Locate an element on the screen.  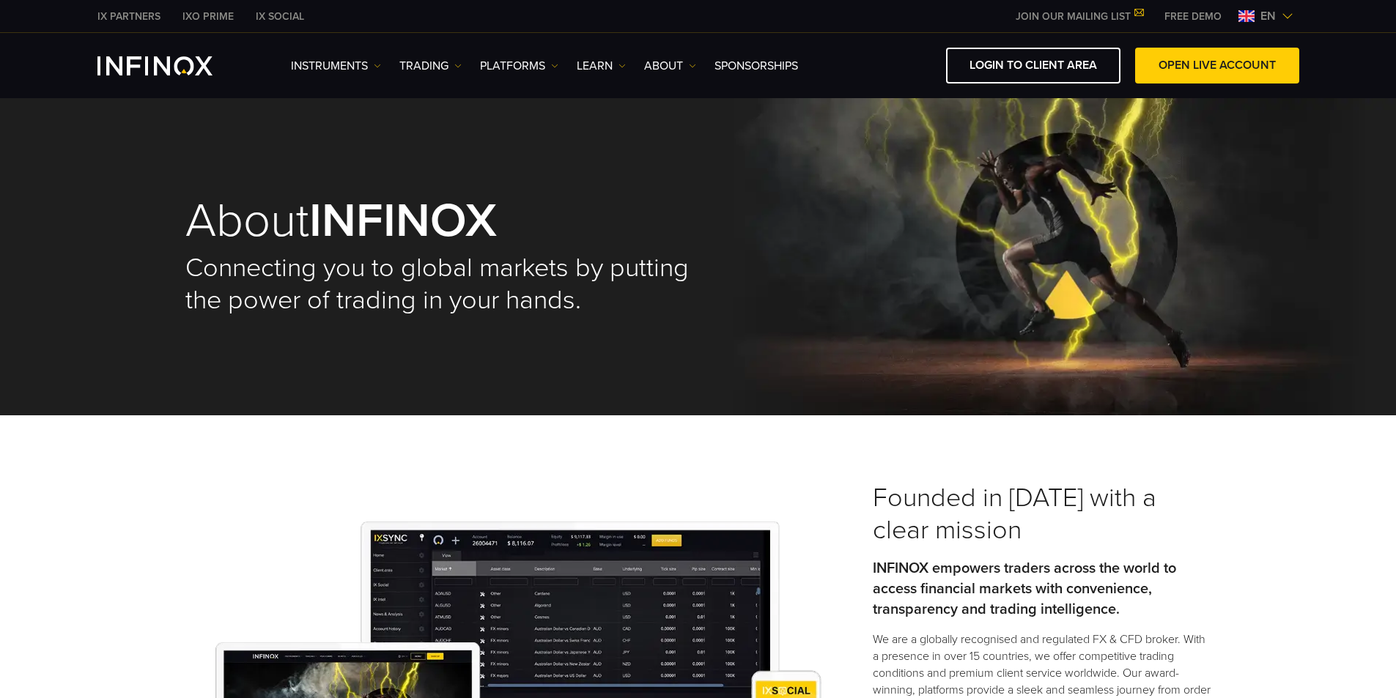
strong: INFINOX is located at coordinates (403, 221).